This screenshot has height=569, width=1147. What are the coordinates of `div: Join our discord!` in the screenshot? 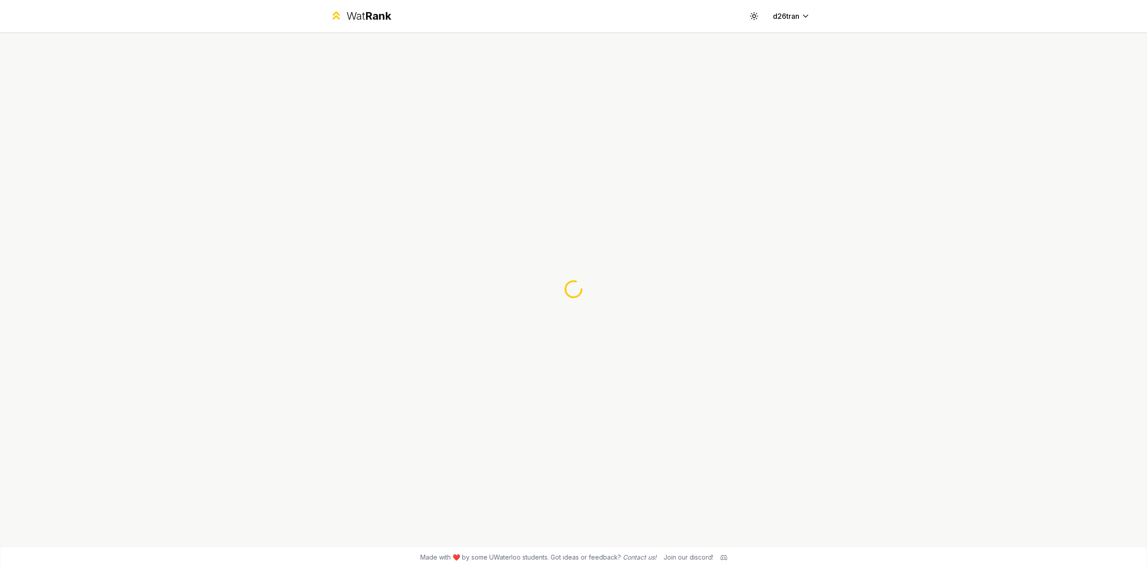 It's located at (688, 558).